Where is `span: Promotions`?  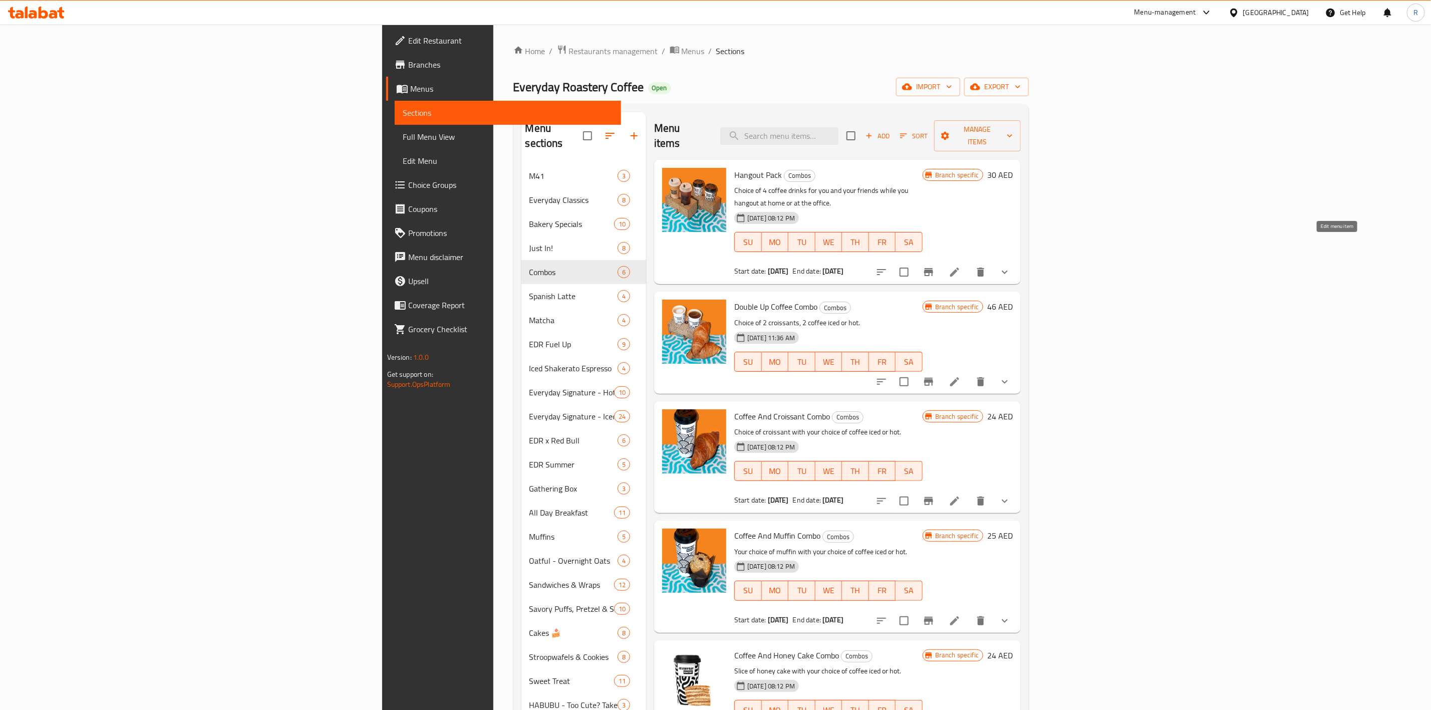
span: Promotions is located at coordinates (510, 233).